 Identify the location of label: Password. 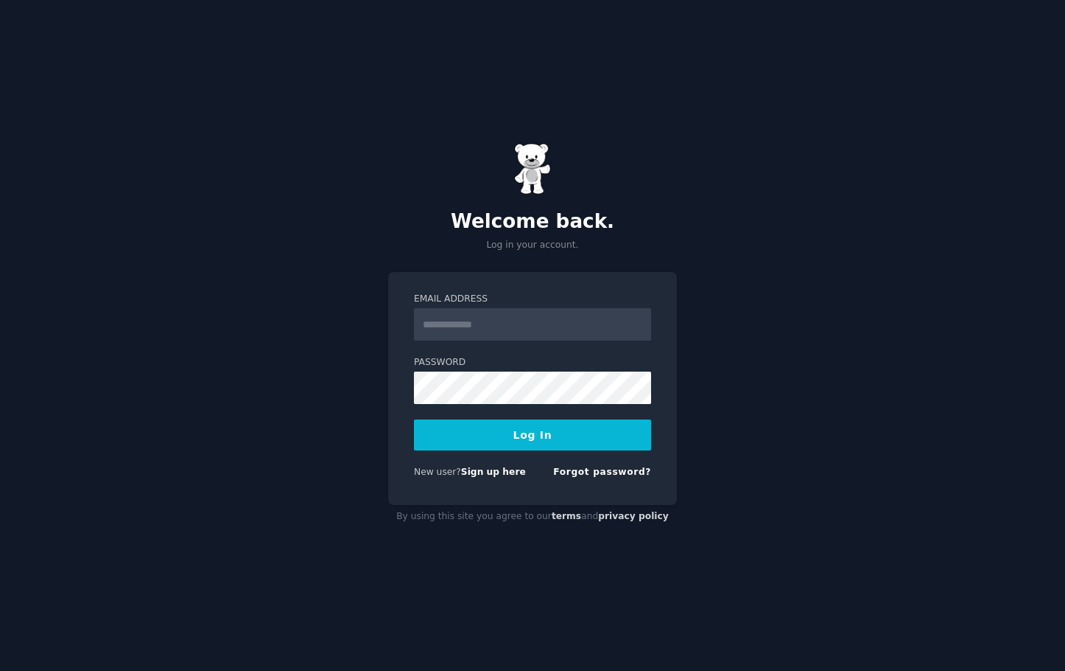
(533, 363).